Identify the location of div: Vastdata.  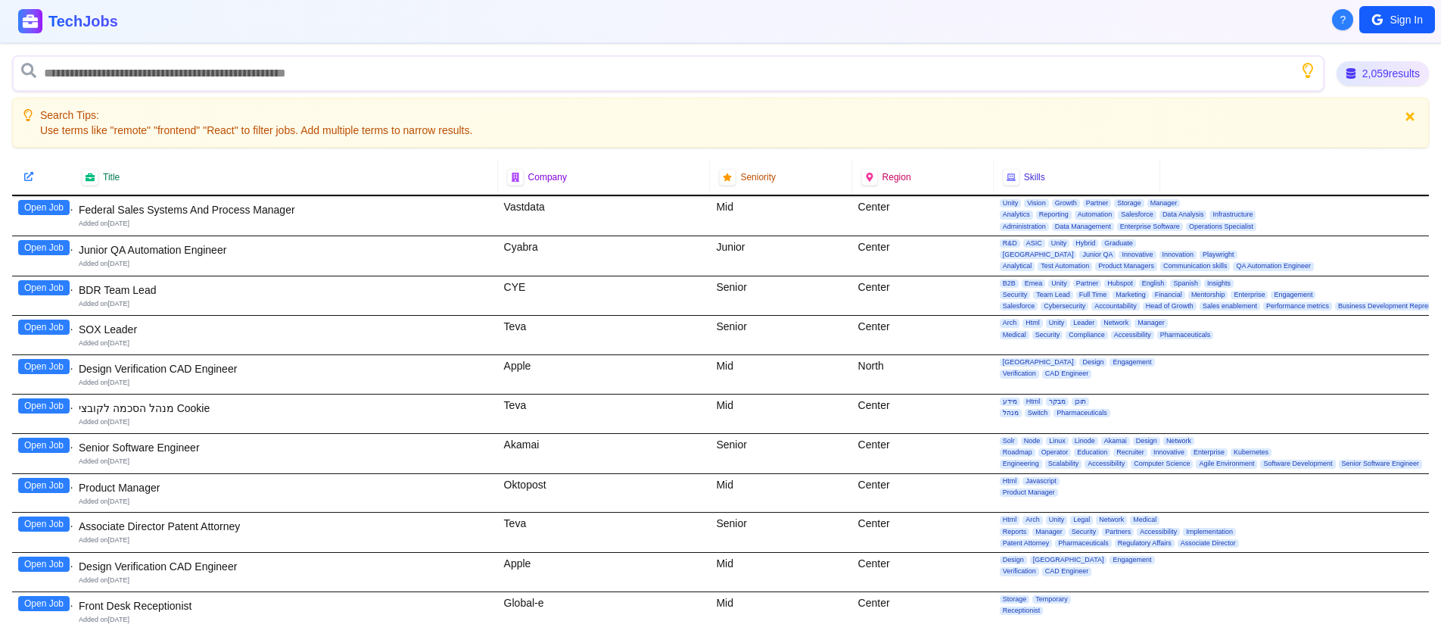
(604, 216).